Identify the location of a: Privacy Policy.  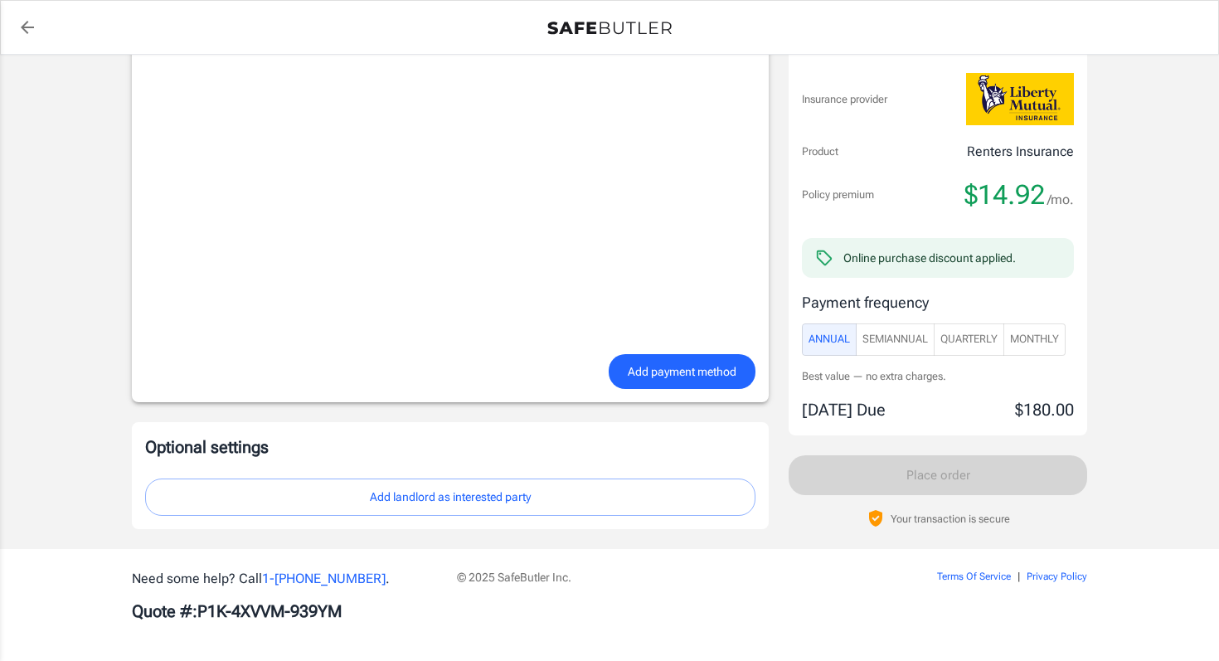
(1056, 576).